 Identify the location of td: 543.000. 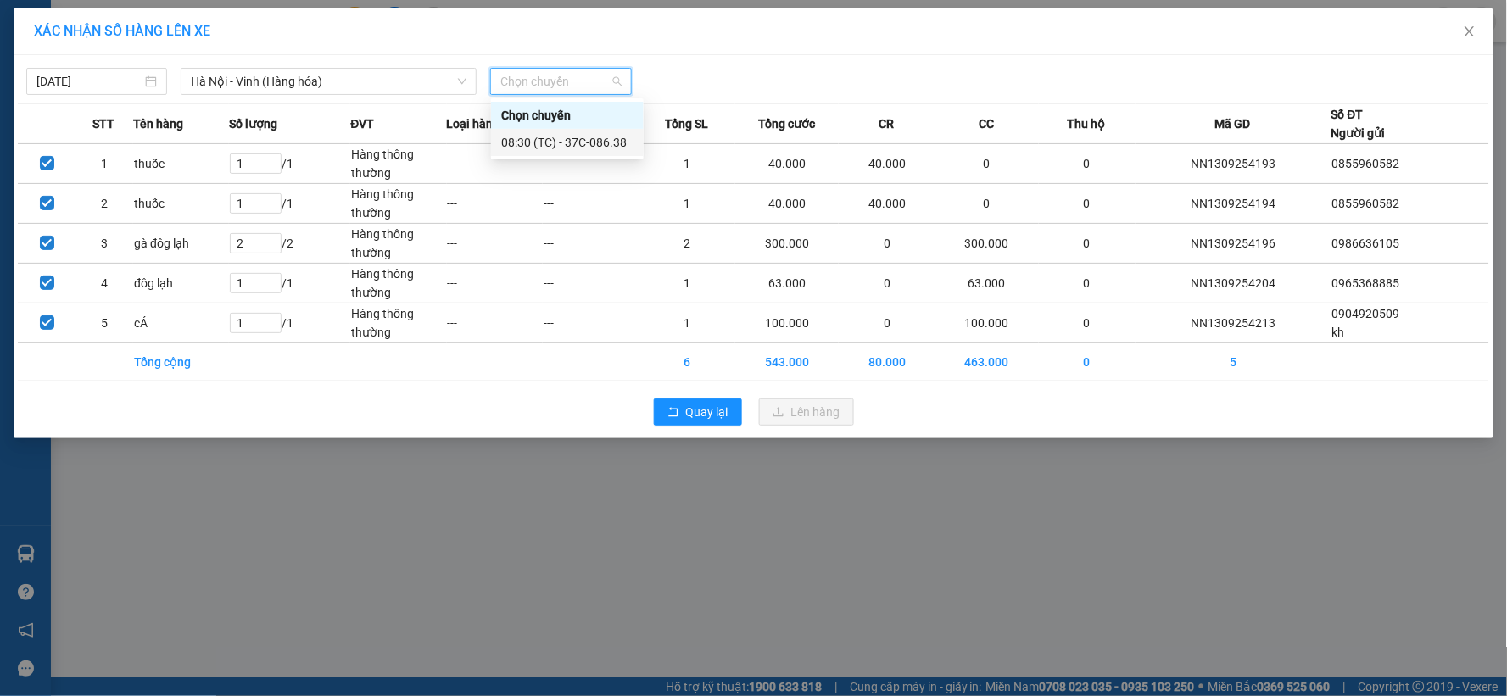
(787, 362).